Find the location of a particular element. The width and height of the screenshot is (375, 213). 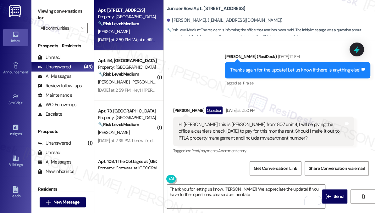

a: Inbox is located at coordinates (16, 37).